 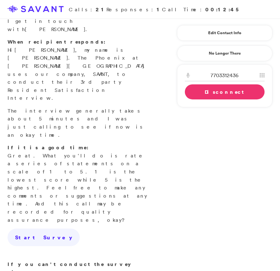 I want to click on a: Start Survey, so click(x=44, y=237).